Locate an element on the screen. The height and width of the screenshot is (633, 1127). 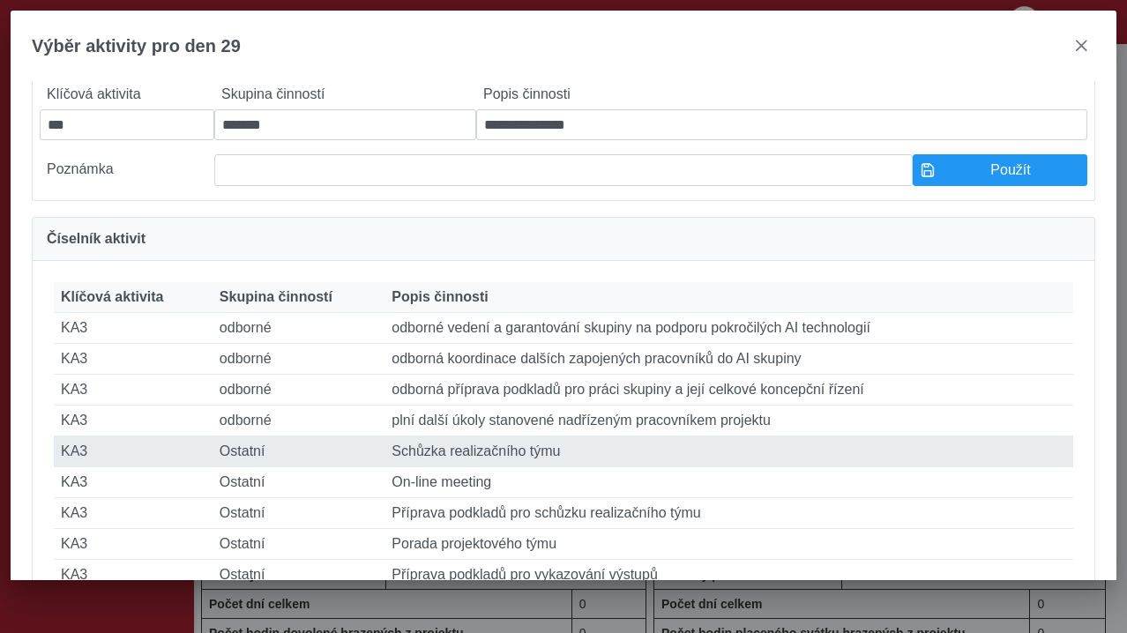
td: Příprava podkladů pro schůzku realizačního týmu is located at coordinates (729, 513).